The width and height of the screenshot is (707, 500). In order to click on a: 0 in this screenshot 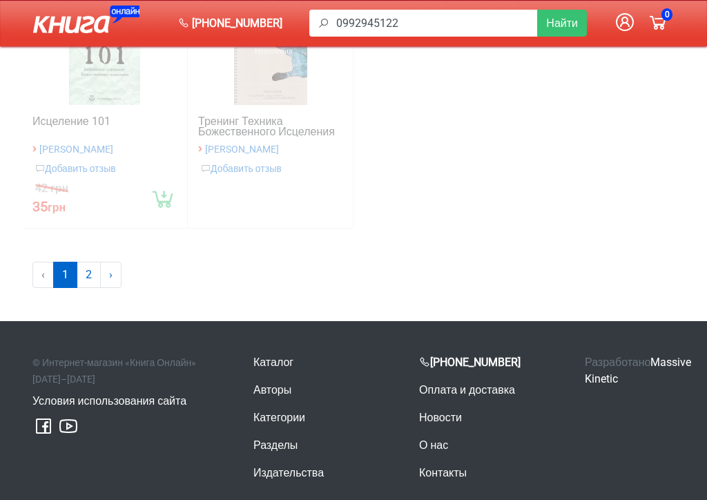, I will do `click(658, 23)`.